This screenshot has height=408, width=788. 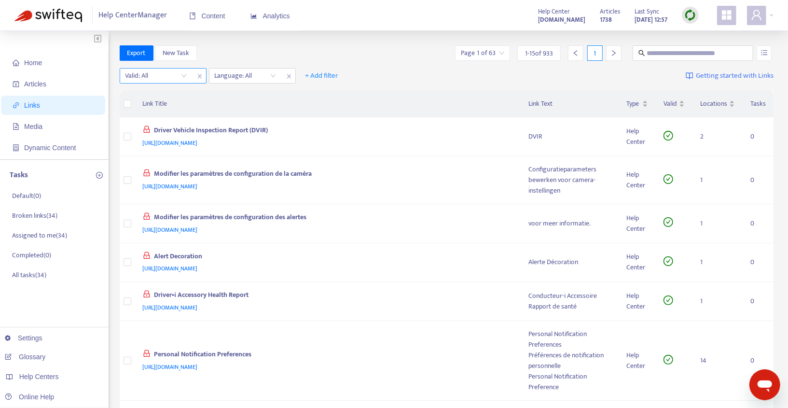 What do you see at coordinates (764, 53) in the screenshot?
I see `button: unordered-list` at bounding box center [764, 53].